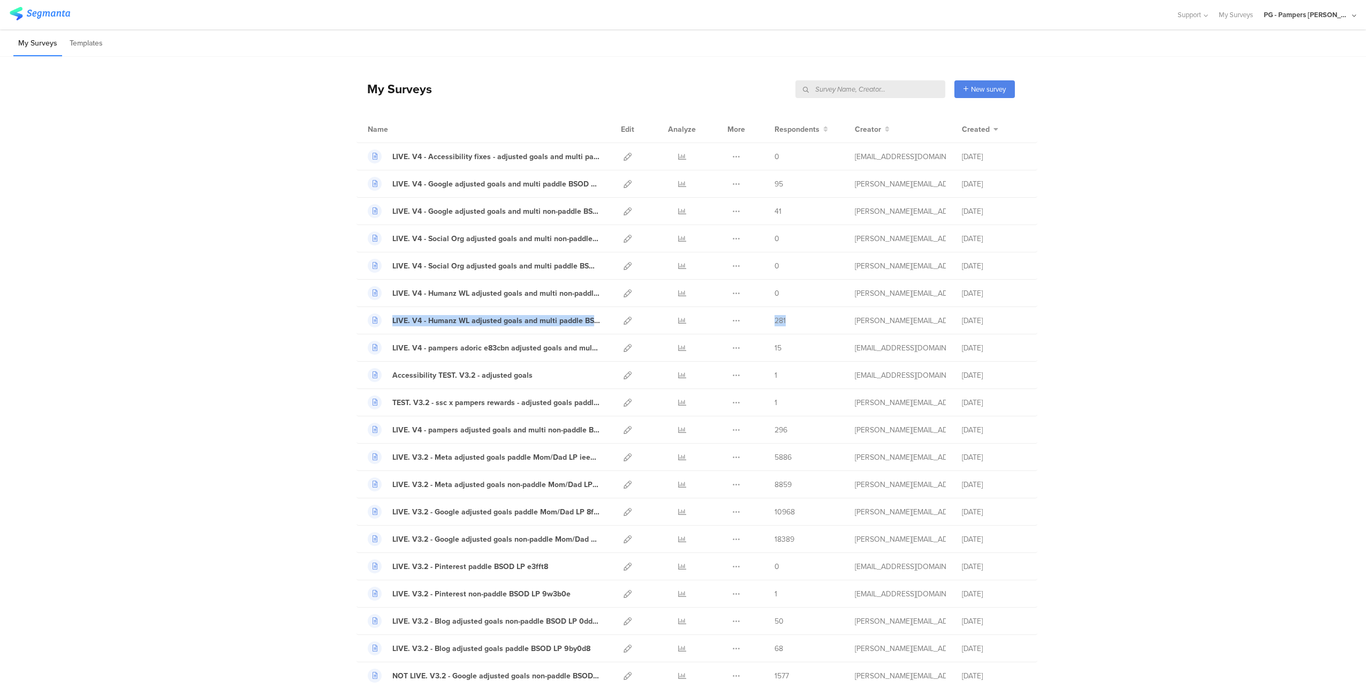 The height and width of the screenshot is (688, 1366). What do you see at coordinates (479, 648) in the screenshot?
I see `a: LIVE. V3.2 - Blog adjusted goals paddle BSOD LP 9by0d8` at bounding box center [479, 648].